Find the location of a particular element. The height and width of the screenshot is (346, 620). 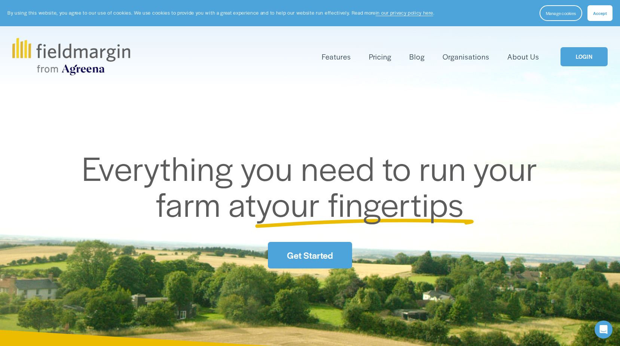

p: By using this website, you agree to our use of cookies. We use cookies to provide you with a grea... is located at coordinates (221, 13).